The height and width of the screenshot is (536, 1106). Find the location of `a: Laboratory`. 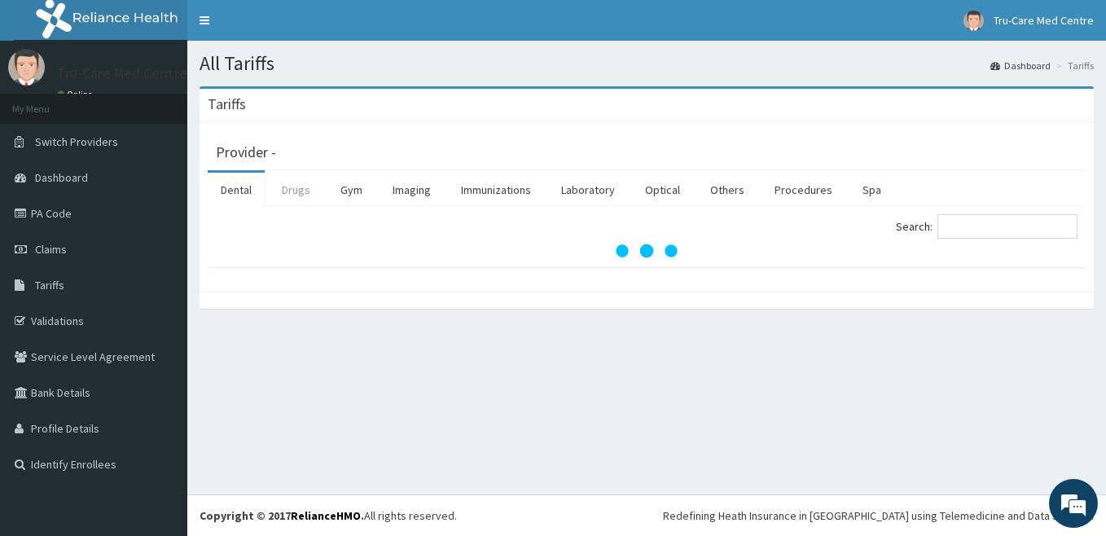

a: Laboratory is located at coordinates (588, 190).